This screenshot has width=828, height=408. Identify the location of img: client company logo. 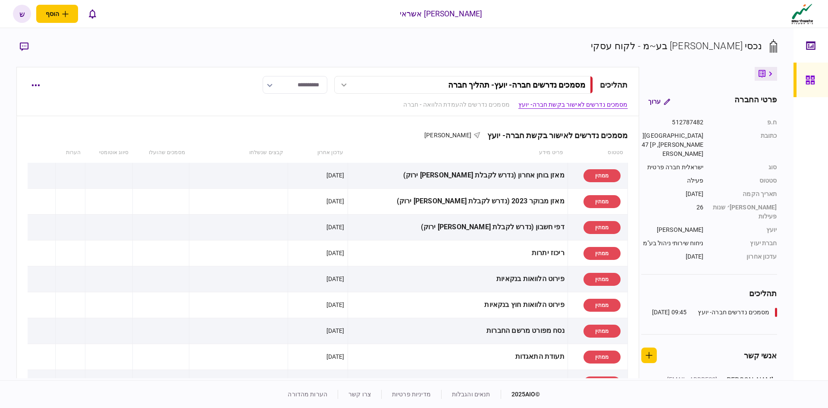
(802, 14).